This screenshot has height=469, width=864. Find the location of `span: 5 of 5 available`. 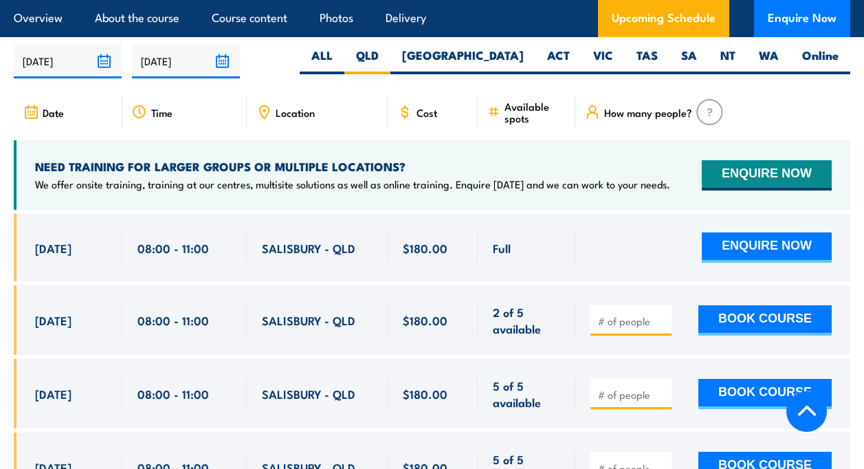

span: 5 of 5 available is located at coordinates (526, 393).